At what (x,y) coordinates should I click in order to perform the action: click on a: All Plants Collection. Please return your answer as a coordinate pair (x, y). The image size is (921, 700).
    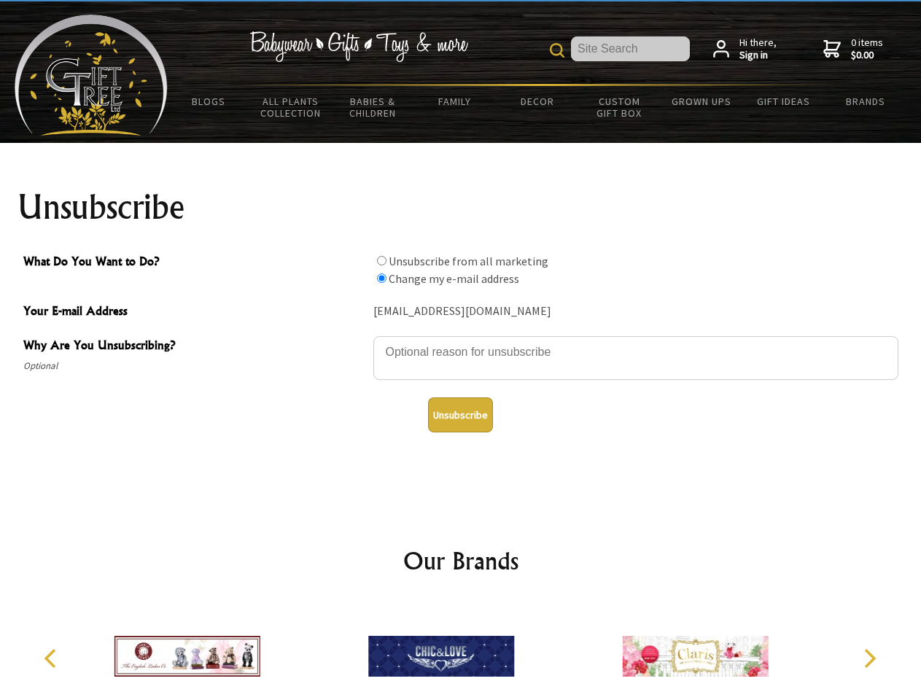
    Looking at the image, I should click on (291, 107).